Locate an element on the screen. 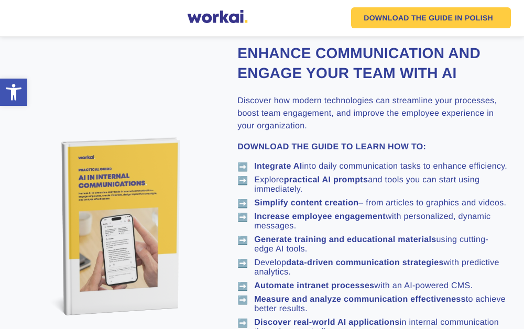 Image resolution: width=524 pixels, height=329 pixels. img: PDF Guide: Ai in Internal Communications is located at coordinates (115, 226).